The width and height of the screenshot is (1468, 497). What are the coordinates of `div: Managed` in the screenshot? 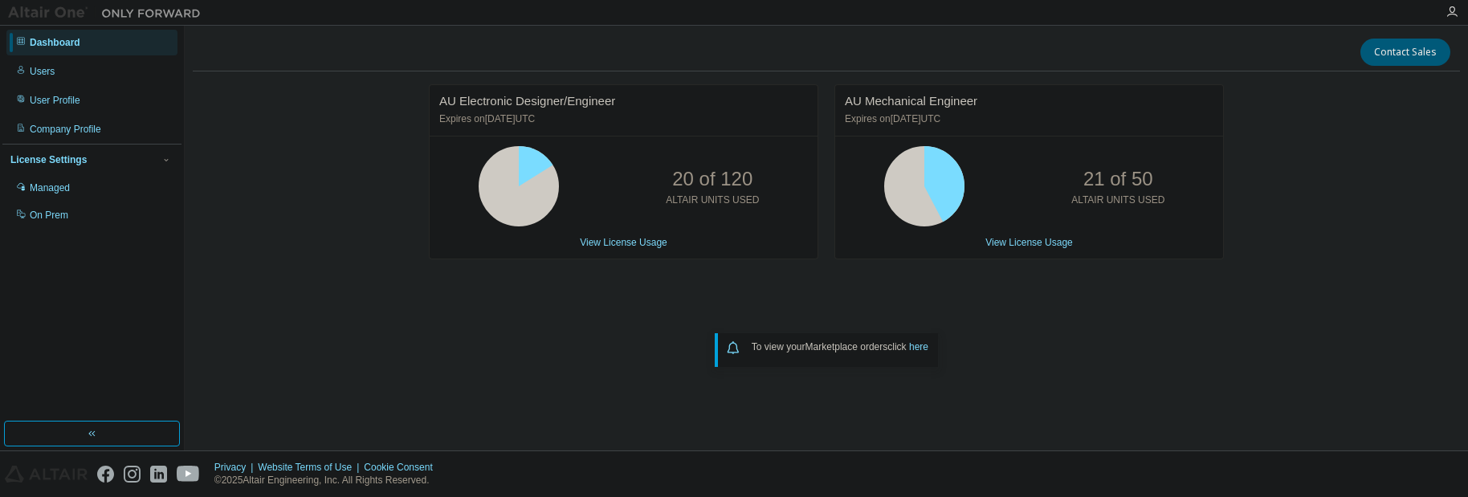 It's located at (50, 188).